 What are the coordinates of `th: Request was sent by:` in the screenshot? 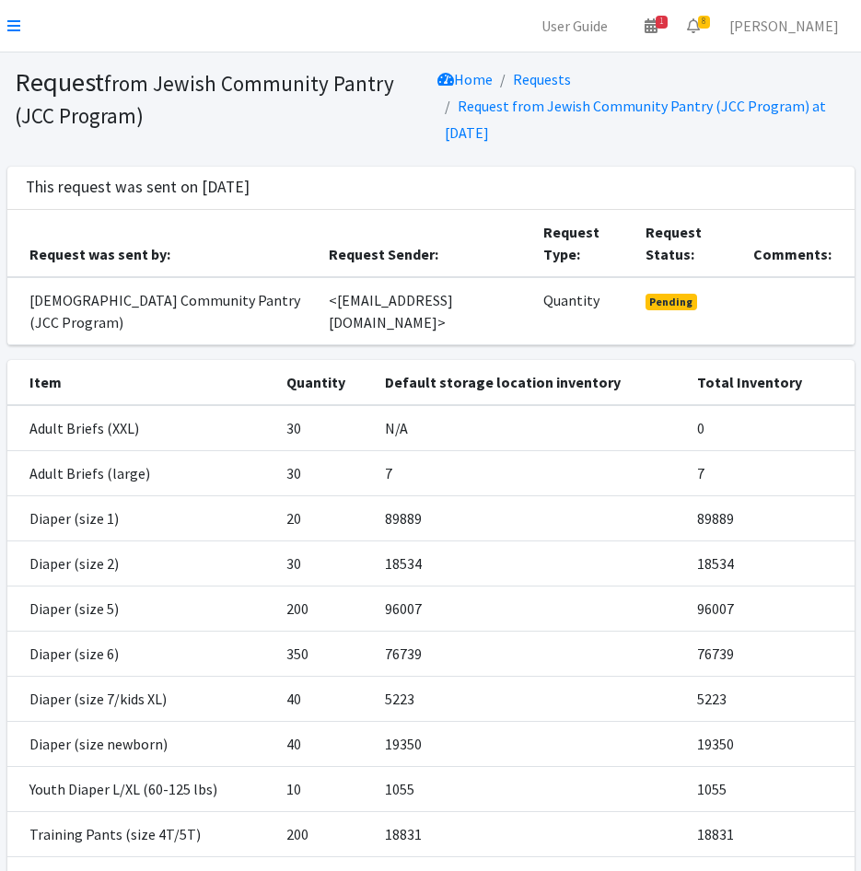 It's located at (162, 243).